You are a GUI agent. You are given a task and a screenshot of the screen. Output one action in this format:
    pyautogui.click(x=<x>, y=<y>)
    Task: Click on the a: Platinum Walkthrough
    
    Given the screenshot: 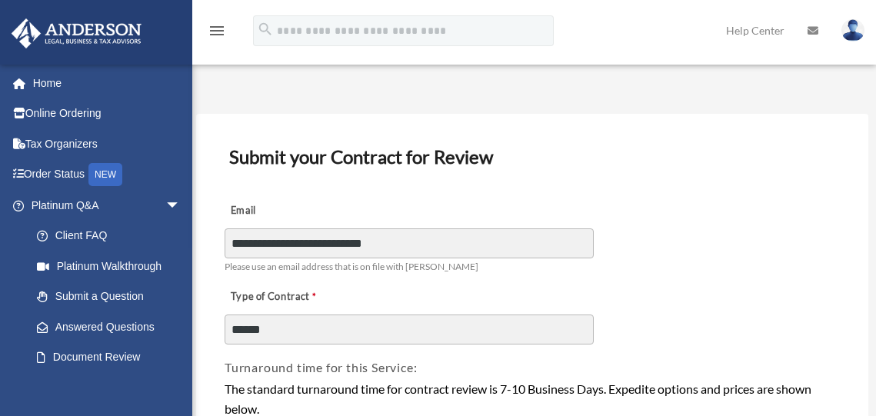 What is the action you would take?
    pyautogui.click(x=112, y=266)
    